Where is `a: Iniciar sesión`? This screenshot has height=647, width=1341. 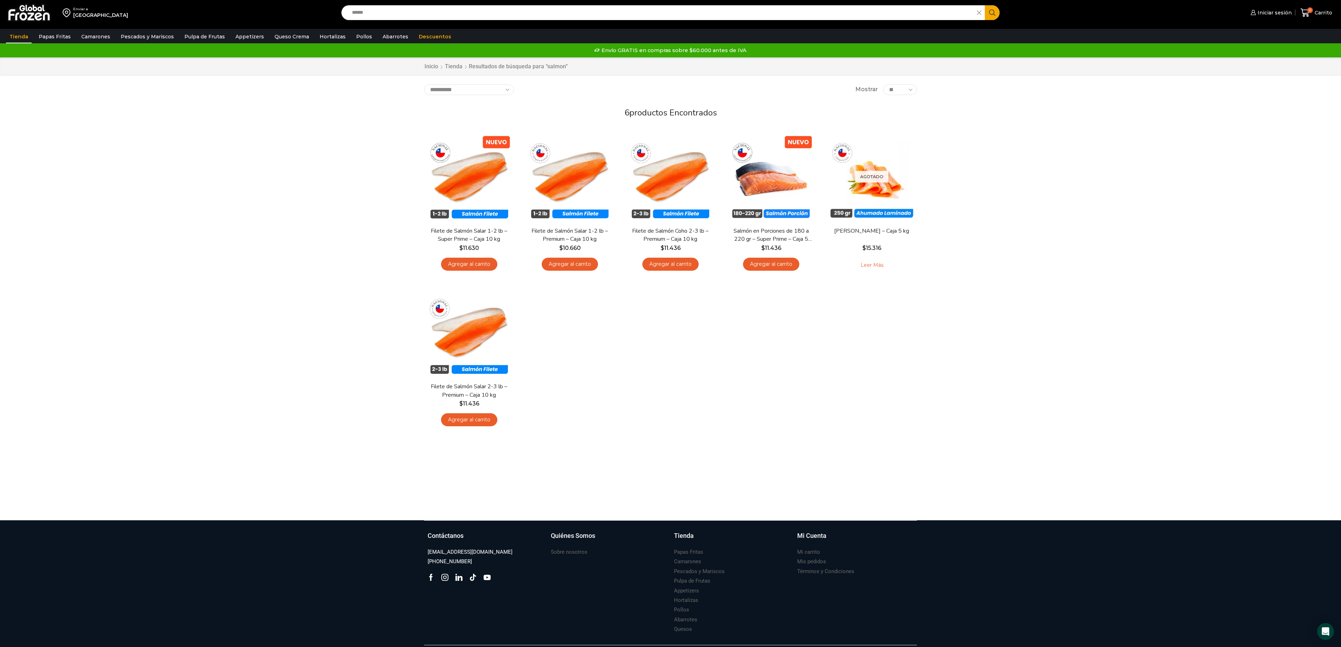
a: Iniciar sesión is located at coordinates (1270, 13).